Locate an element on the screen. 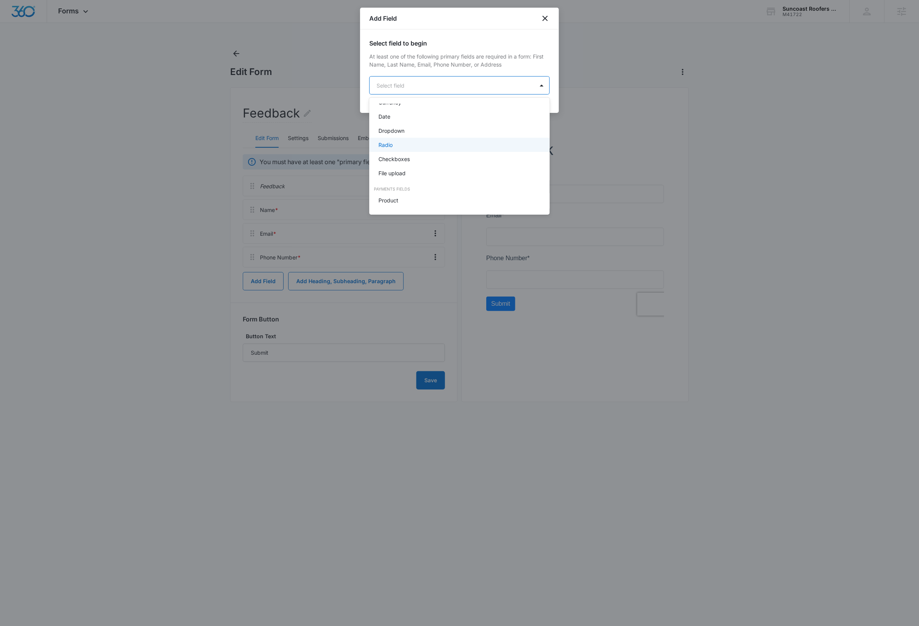 Image resolution: width=919 pixels, height=626 pixels. p: Product is located at coordinates (388, 200).